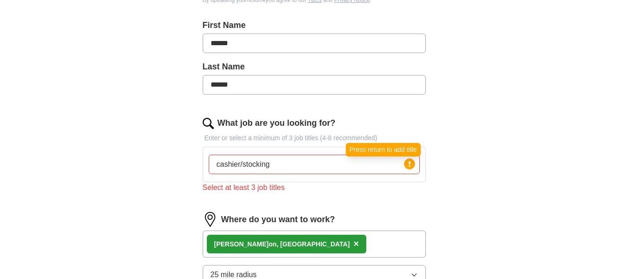 This screenshot has width=628, height=279. I want to click on img: search.png, so click(208, 123).